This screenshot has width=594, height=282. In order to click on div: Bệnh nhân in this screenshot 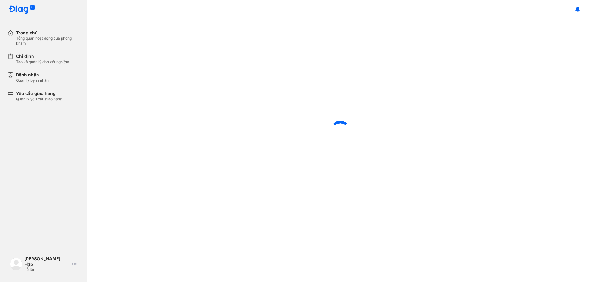, I will do `click(32, 75)`.